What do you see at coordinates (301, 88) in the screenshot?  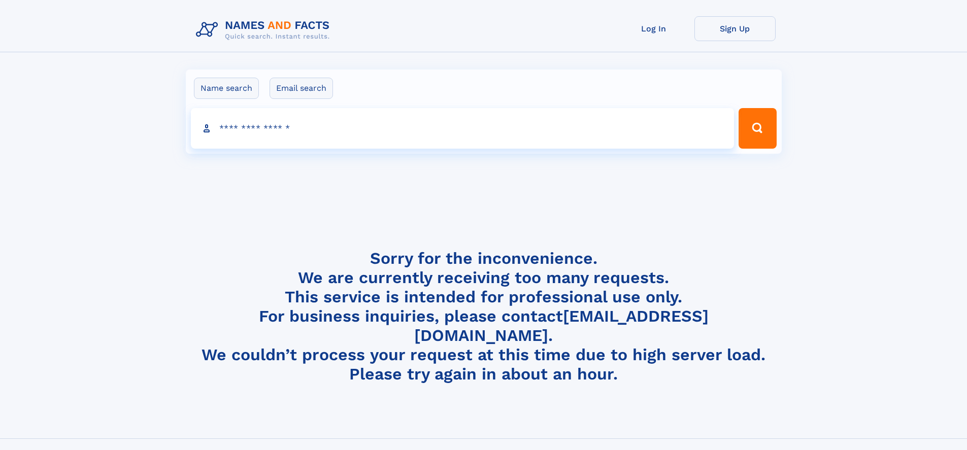 I see `label: Email search` at bounding box center [301, 88].